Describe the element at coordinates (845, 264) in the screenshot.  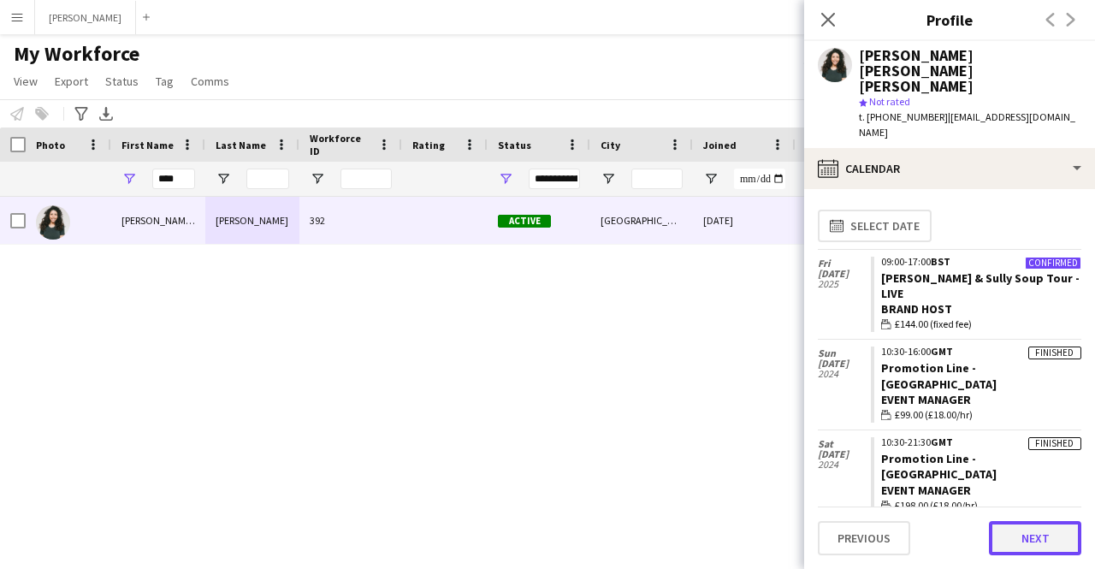
I see `span: Fri` at that location.